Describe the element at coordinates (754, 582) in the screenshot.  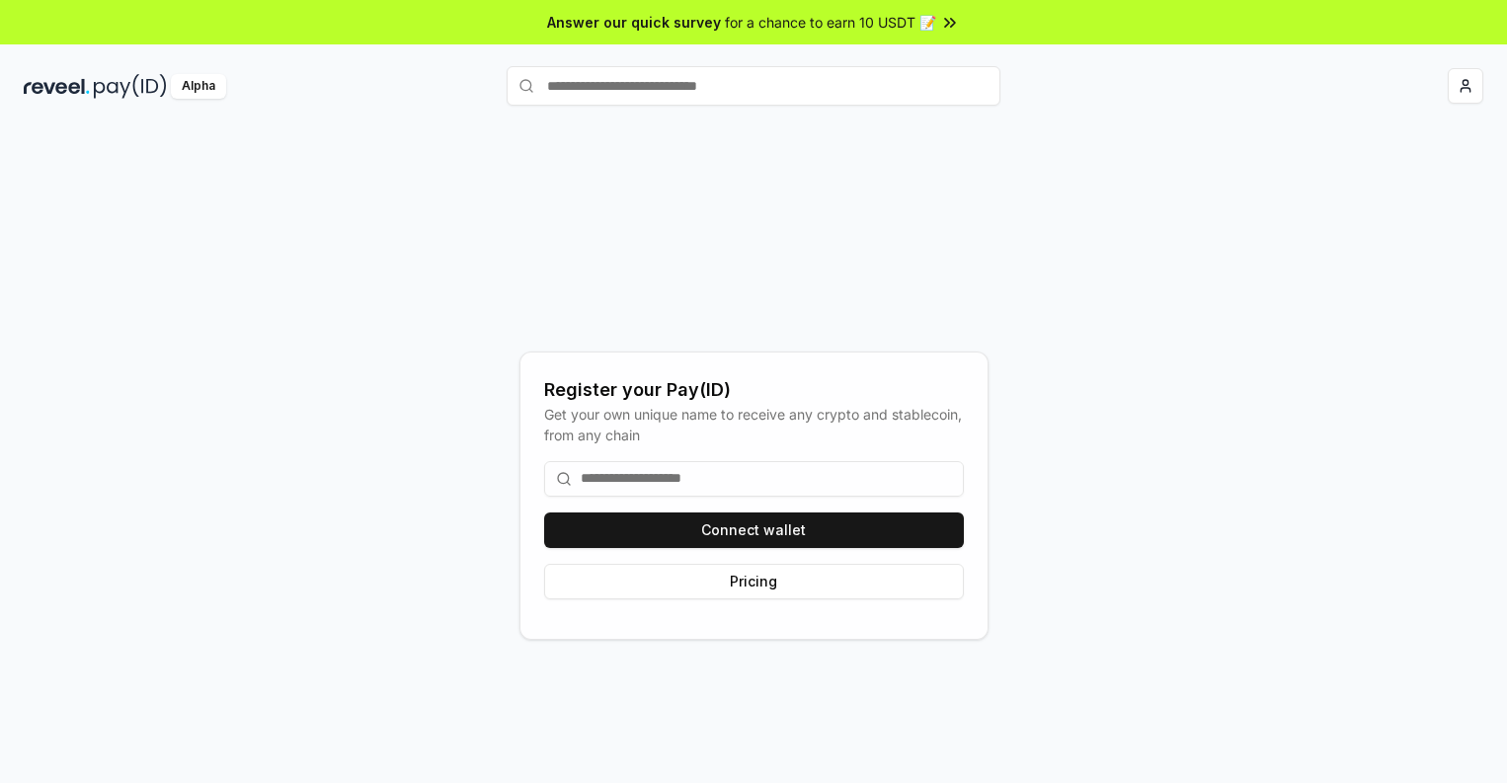
I see `button: Pricing` at that location.